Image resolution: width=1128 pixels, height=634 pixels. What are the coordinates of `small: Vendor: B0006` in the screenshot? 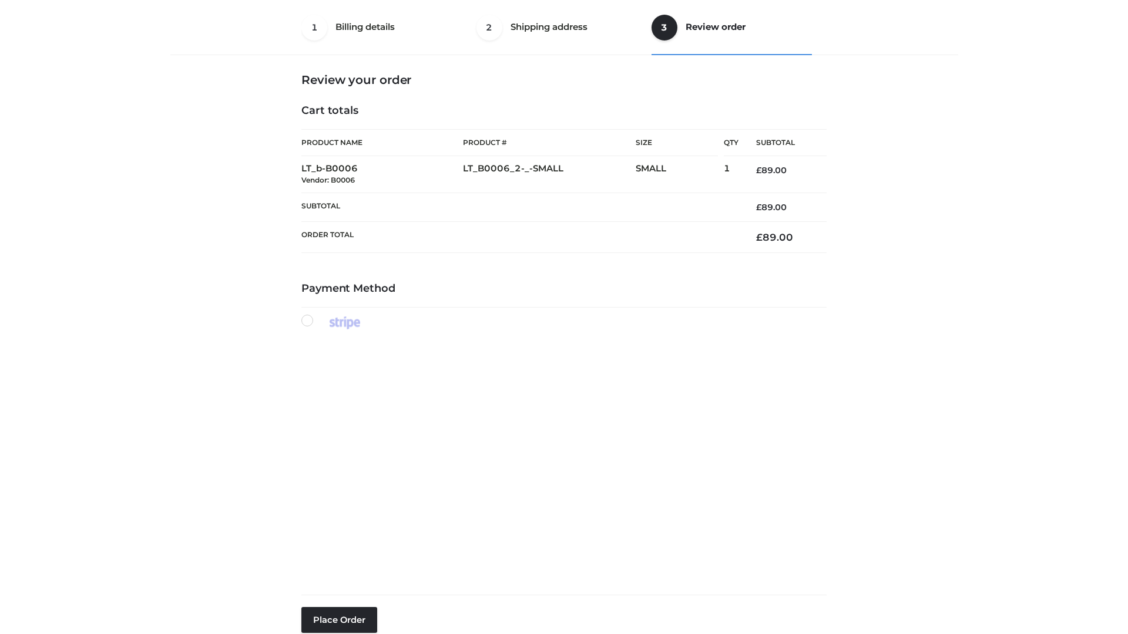 It's located at (328, 180).